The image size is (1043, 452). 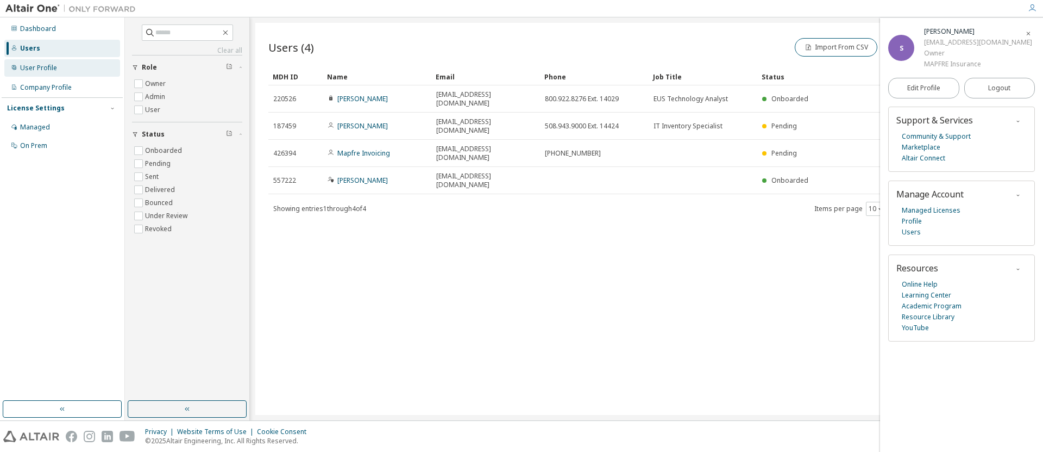 What do you see at coordinates (920, 284) in the screenshot?
I see `a: Online Help` at bounding box center [920, 284].